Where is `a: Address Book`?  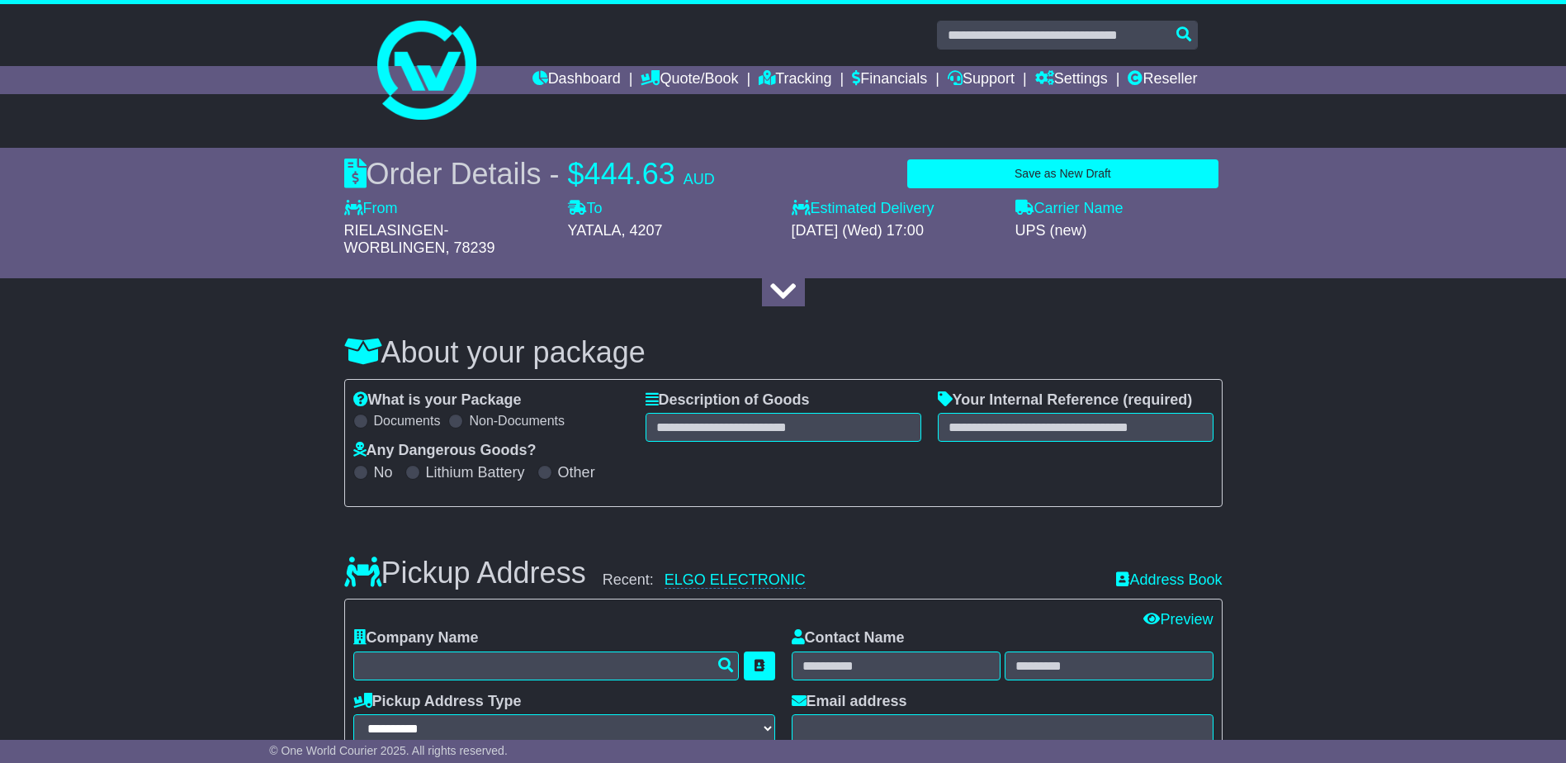
a: Address Book is located at coordinates (1169, 580).